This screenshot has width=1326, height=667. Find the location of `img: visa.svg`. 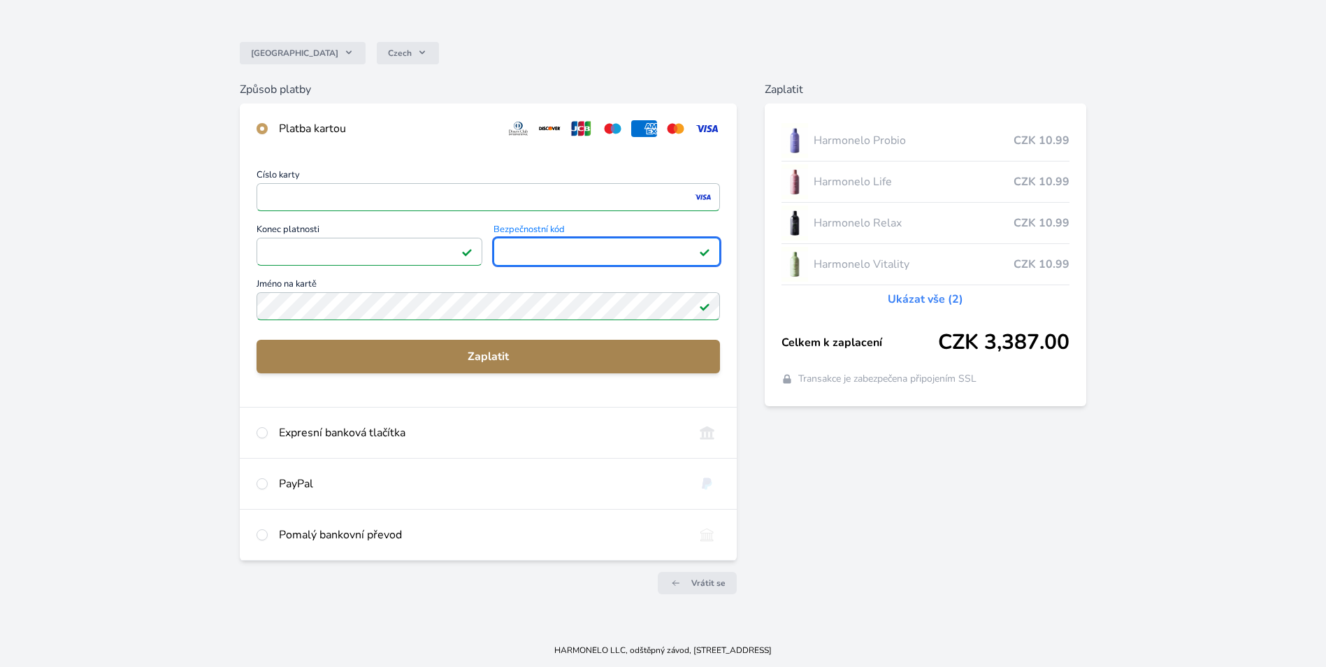

img: visa.svg is located at coordinates (707, 129).